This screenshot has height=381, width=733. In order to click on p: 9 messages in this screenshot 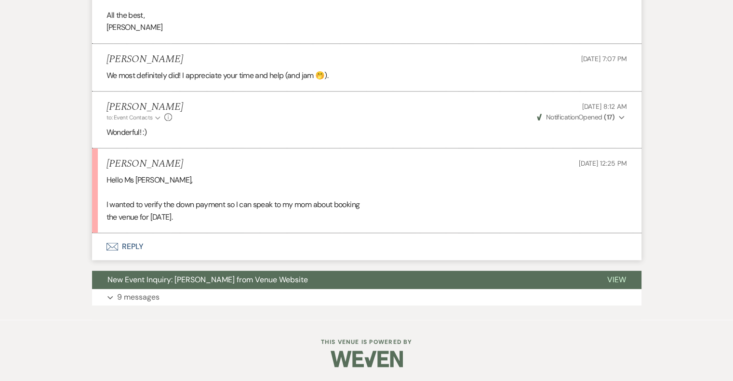, I will do `click(138, 297)`.